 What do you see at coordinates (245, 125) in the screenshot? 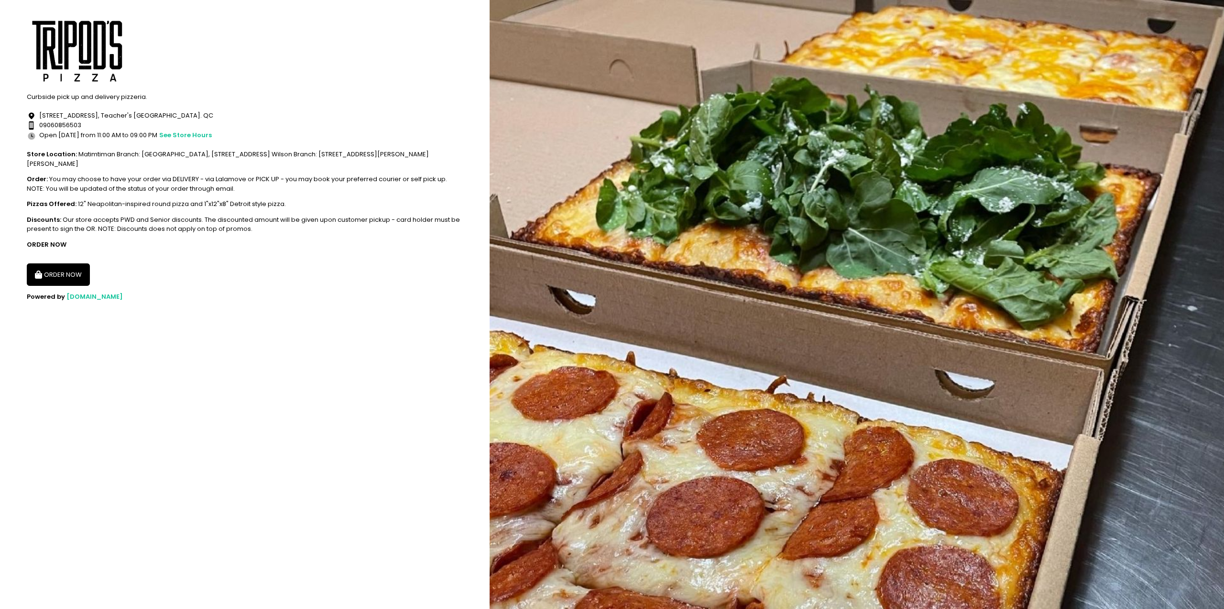
I see `div: 09060856503` at bounding box center [245, 125].